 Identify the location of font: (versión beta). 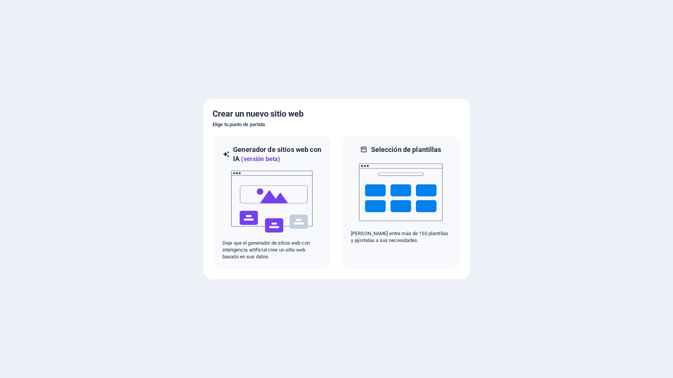
(260, 159).